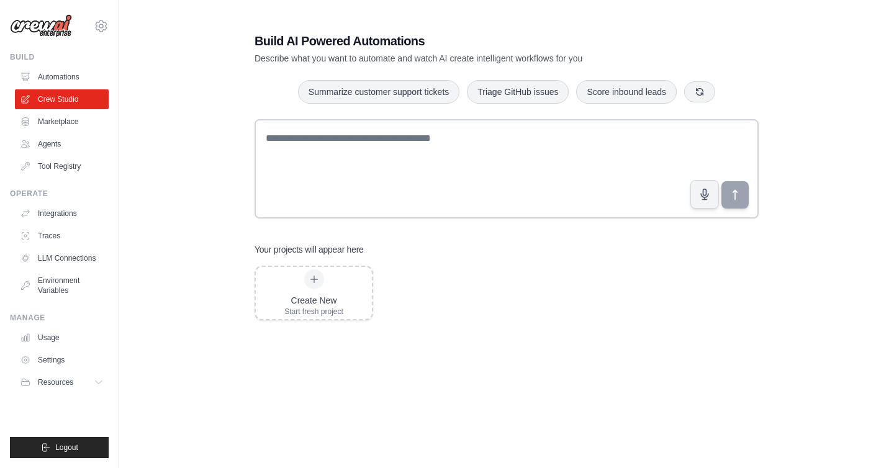  I want to click on button: Logout, so click(59, 448).